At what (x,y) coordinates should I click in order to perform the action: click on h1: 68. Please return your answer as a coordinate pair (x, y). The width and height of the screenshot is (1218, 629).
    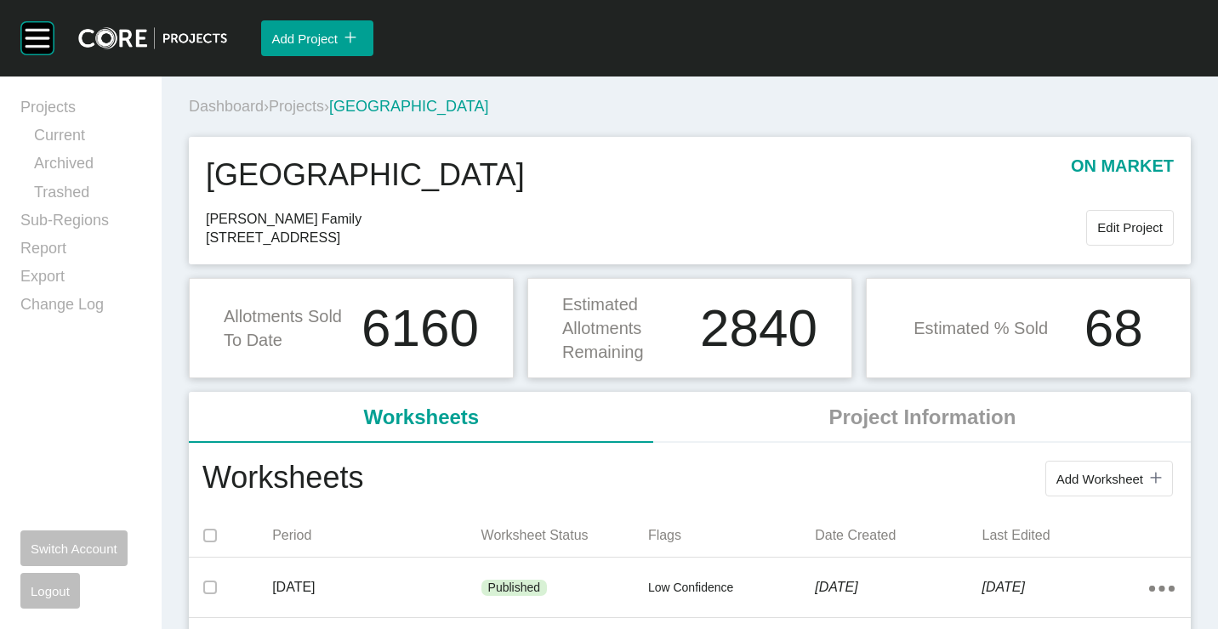
    Looking at the image, I should click on (1113, 328).